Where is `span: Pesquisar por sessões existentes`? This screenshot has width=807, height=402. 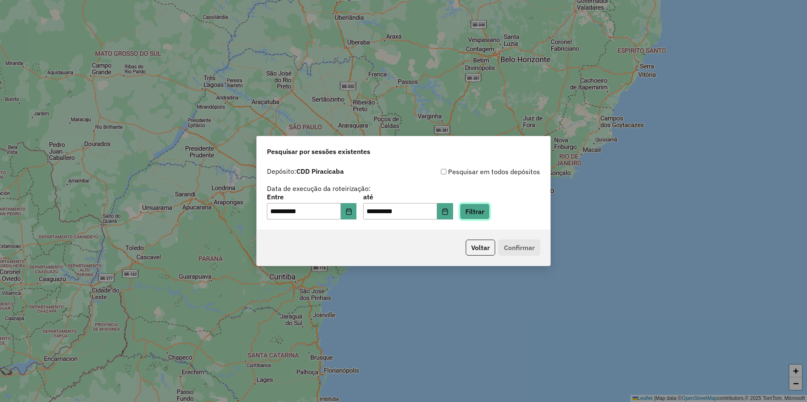 span: Pesquisar por sessões existentes is located at coordinates (318, 152).